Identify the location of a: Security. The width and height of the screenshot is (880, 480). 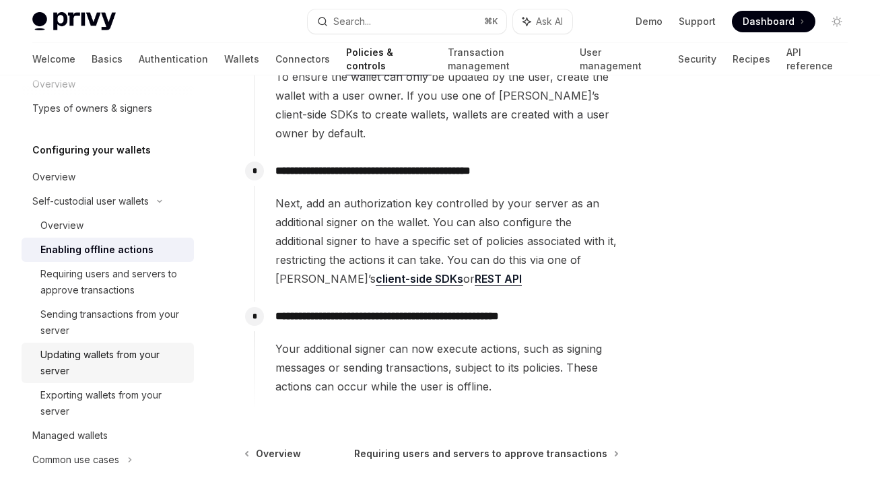
(697, 59).